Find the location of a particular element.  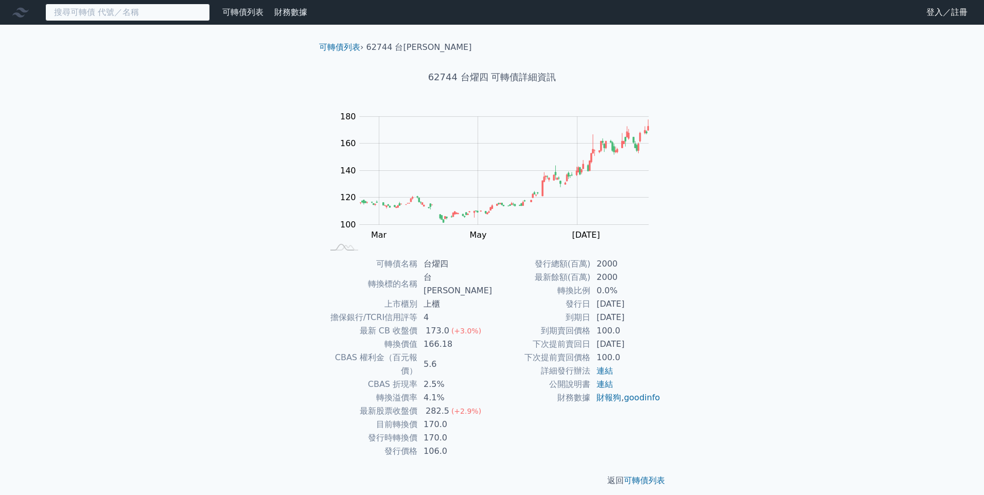

a: goodinfo is located at coordinates (641, 397).